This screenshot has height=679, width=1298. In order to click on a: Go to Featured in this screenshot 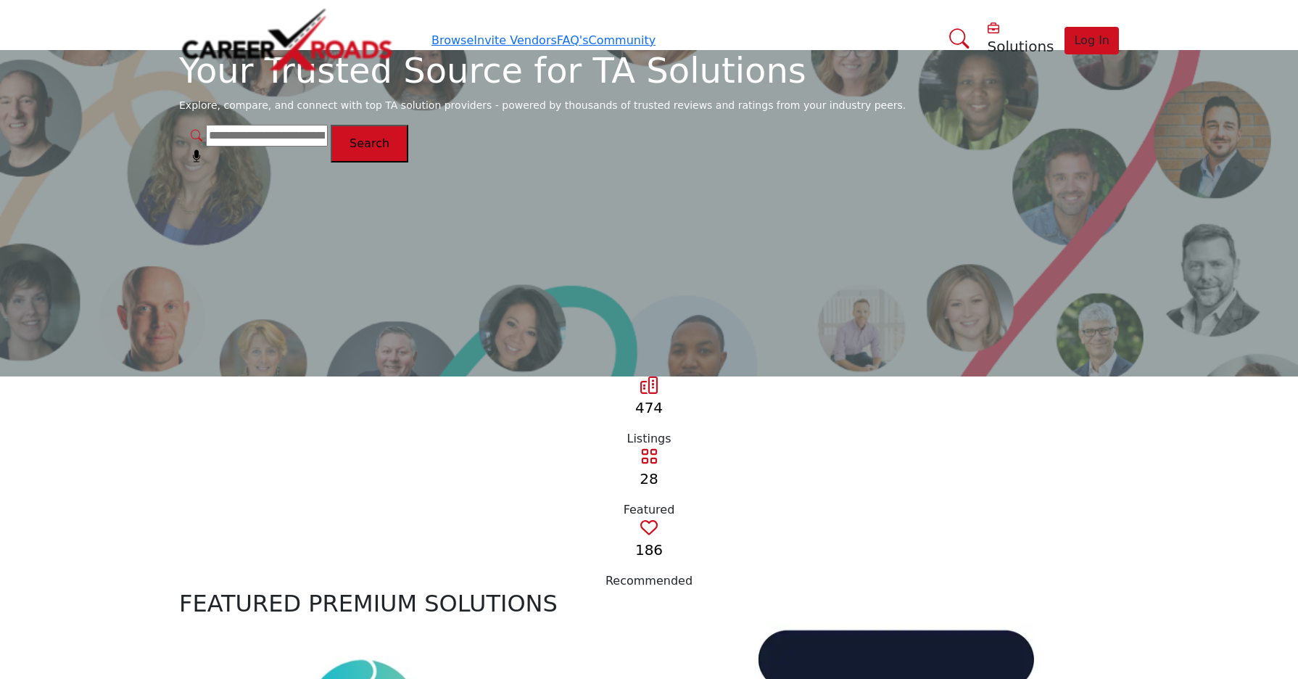, I will do `click(649, 458)`.